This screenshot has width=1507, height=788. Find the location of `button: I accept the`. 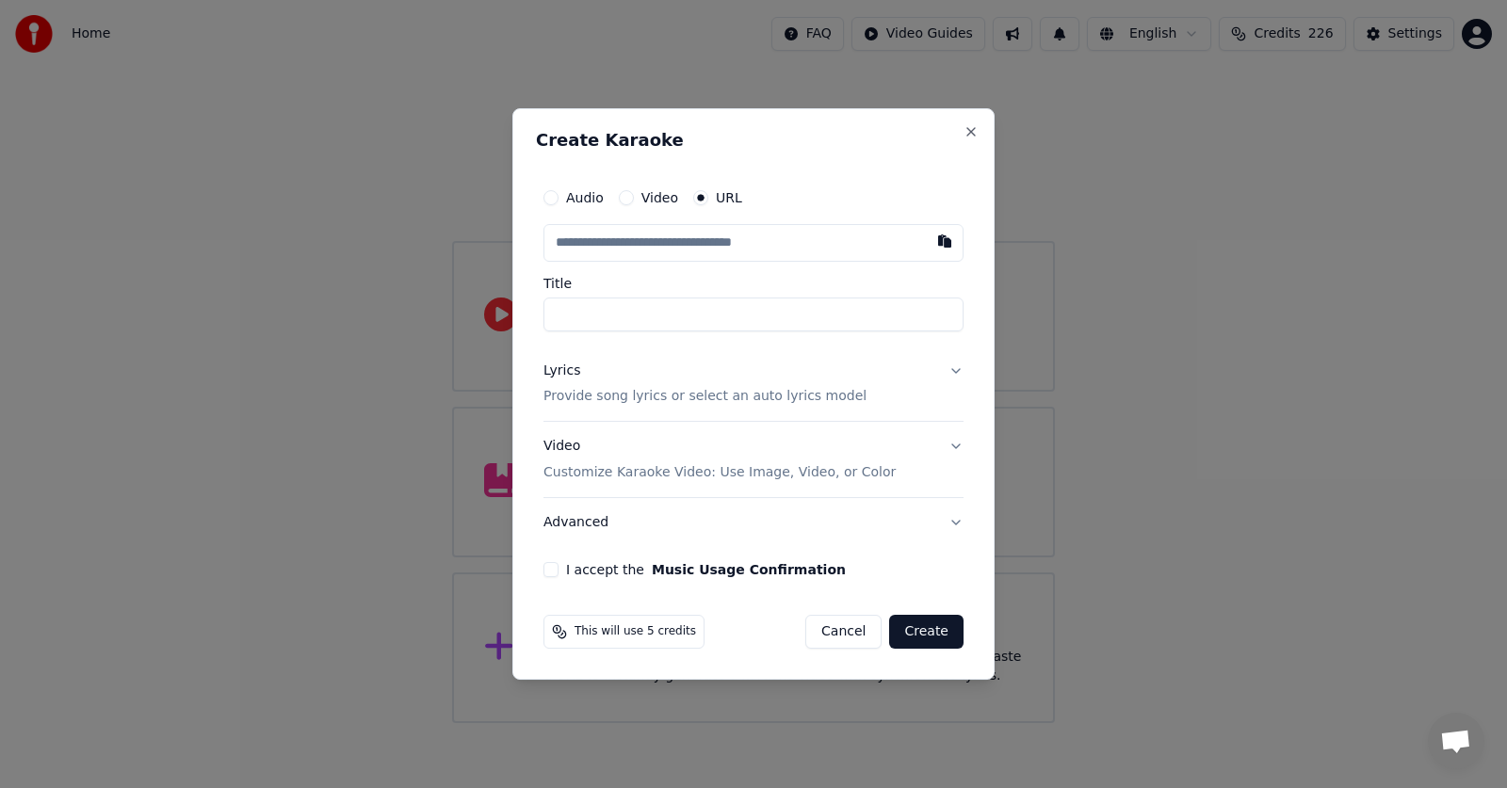

button: I accept the is located at coordinates (749, 570).